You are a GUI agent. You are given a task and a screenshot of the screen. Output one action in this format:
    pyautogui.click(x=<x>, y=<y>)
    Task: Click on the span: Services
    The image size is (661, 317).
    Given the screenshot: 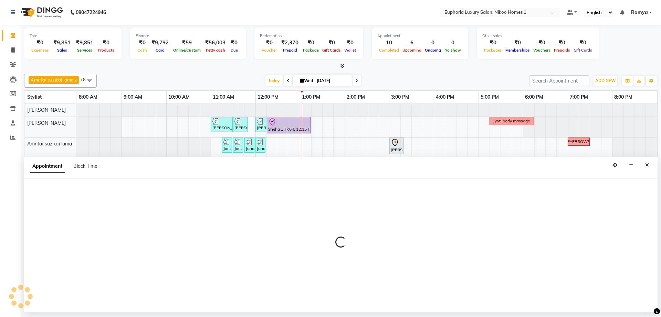 What is the action you would take?
    pyautogui.click(x=85, y=50)
    